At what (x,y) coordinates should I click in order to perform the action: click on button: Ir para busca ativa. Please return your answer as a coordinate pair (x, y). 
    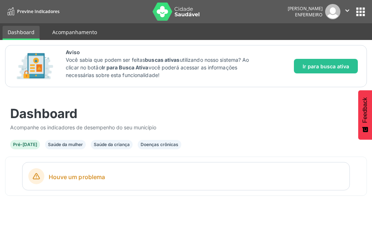
    Looking at the image, I should click on (326, 66).